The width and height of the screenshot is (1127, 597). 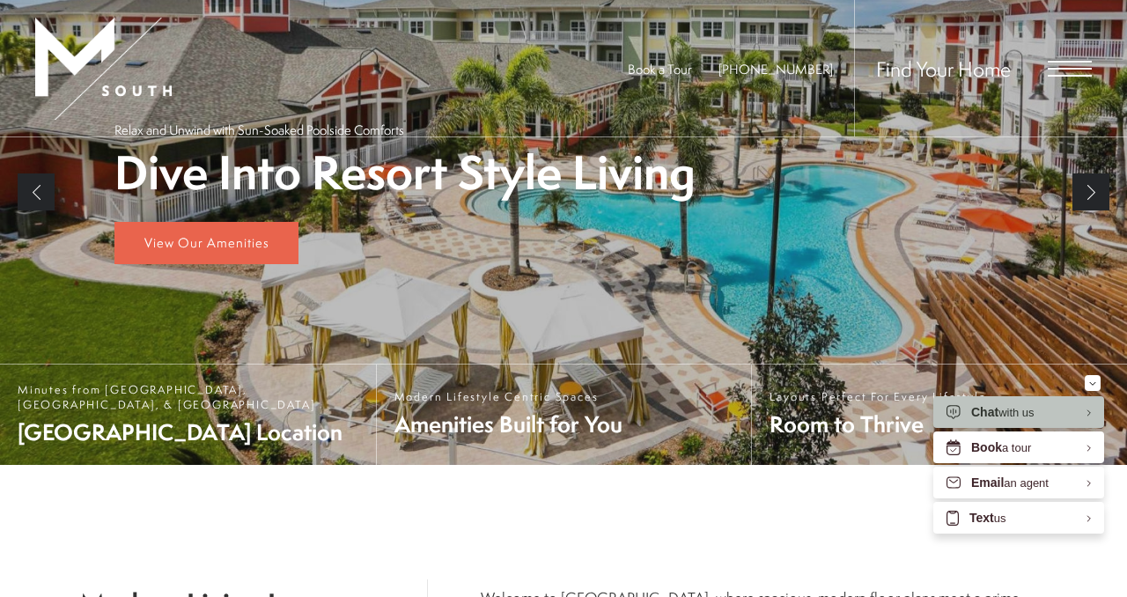 What do you see at coordinates (207, 242) in the screenshot?
I see `span: View Our Amenities` at bounding box center [207, 242].